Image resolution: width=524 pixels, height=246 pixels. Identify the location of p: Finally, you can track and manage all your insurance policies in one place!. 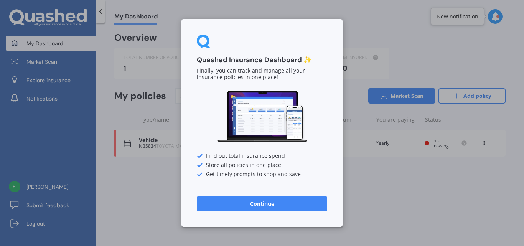
(262, 74).